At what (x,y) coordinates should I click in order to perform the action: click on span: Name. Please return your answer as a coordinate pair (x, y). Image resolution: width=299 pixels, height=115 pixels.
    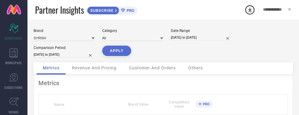
    Looking at the image, I should click on (59, 105).